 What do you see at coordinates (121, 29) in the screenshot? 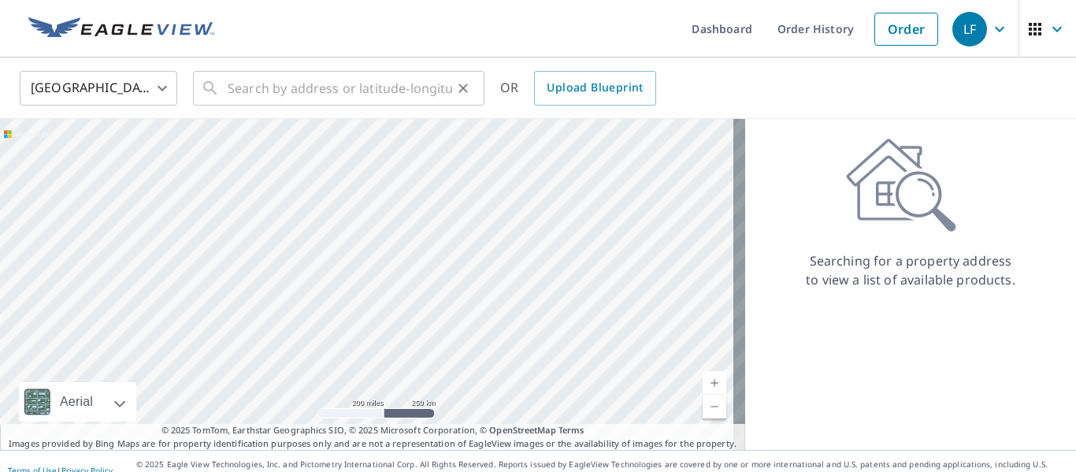
I see `img: EV Logo` at bounding box center [121, 29].